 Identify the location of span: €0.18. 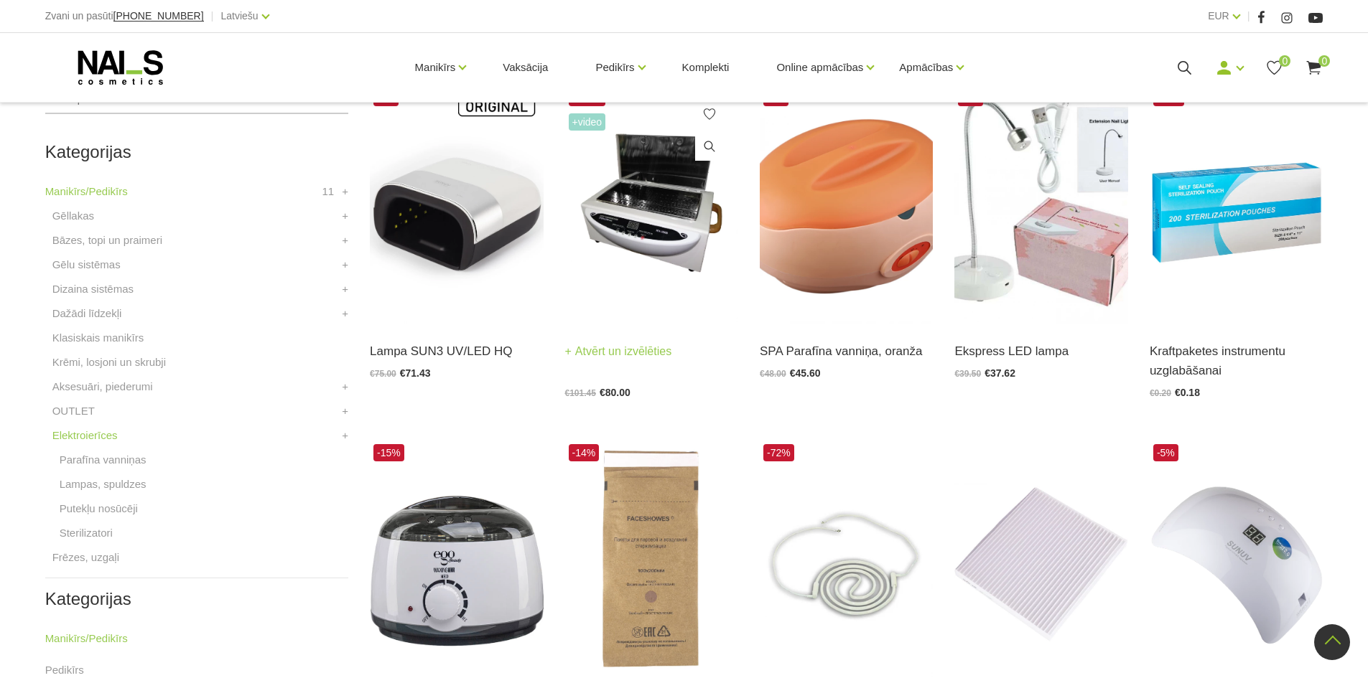
(1187, 393).